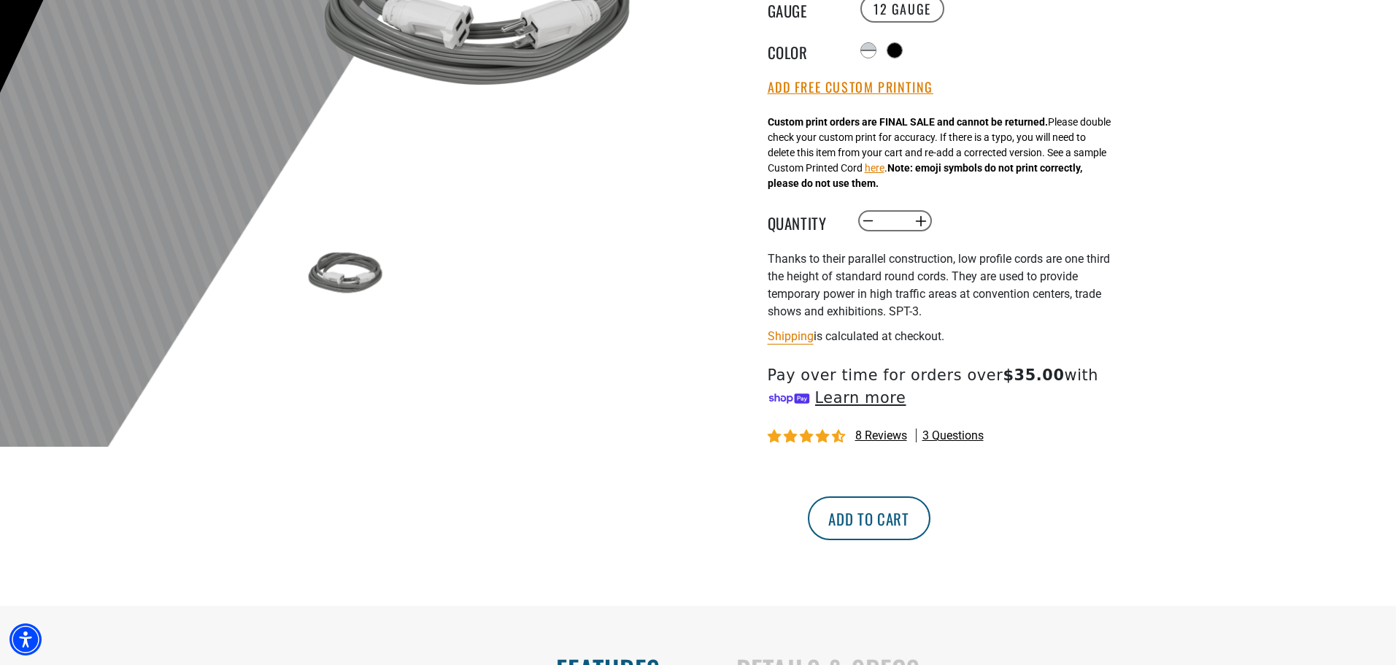 The image size is (1396, 665). What do you see at coordinates (346, 274) in the screenshot?
I see `img: grey & white` at bounding box center [346, 274].